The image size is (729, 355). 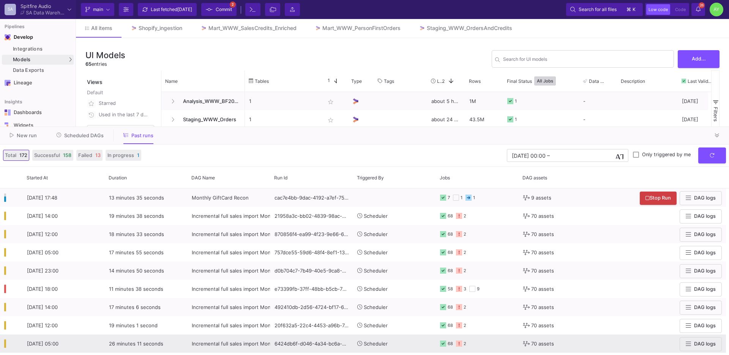 I want to click on div: cac7e4bb-9dac-4192-a7ef-75f19ae5f54e, so click(x=312, y=197).